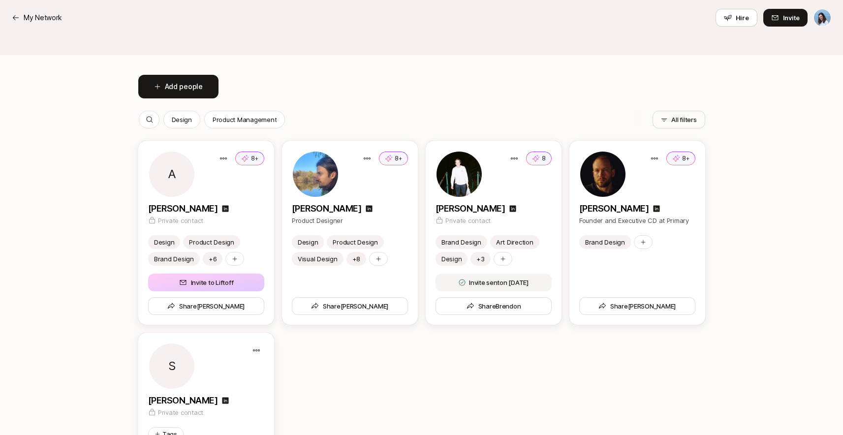 Image resolution: width=843 pixels, height=435 pixels. What do you see at coordinates (459, 174) in the screenshot?
I see `img: a084f4ea_e297_4904_9397_893f7d3bd817.jpg` at bounding box center [459, 174].